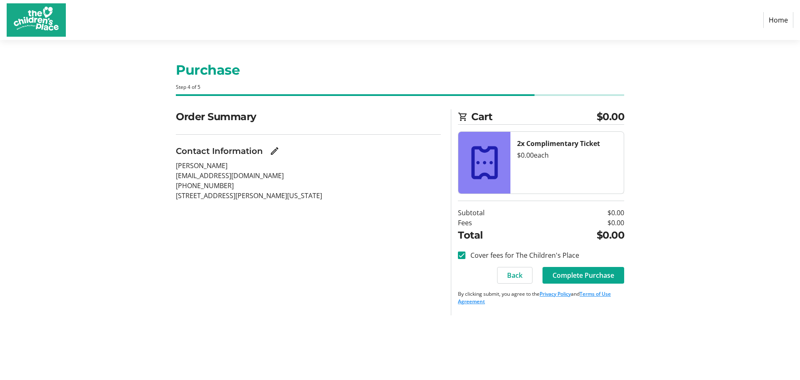 This screenshot has width=800, height=380. I want to click on span: Back, so click(515, 275).